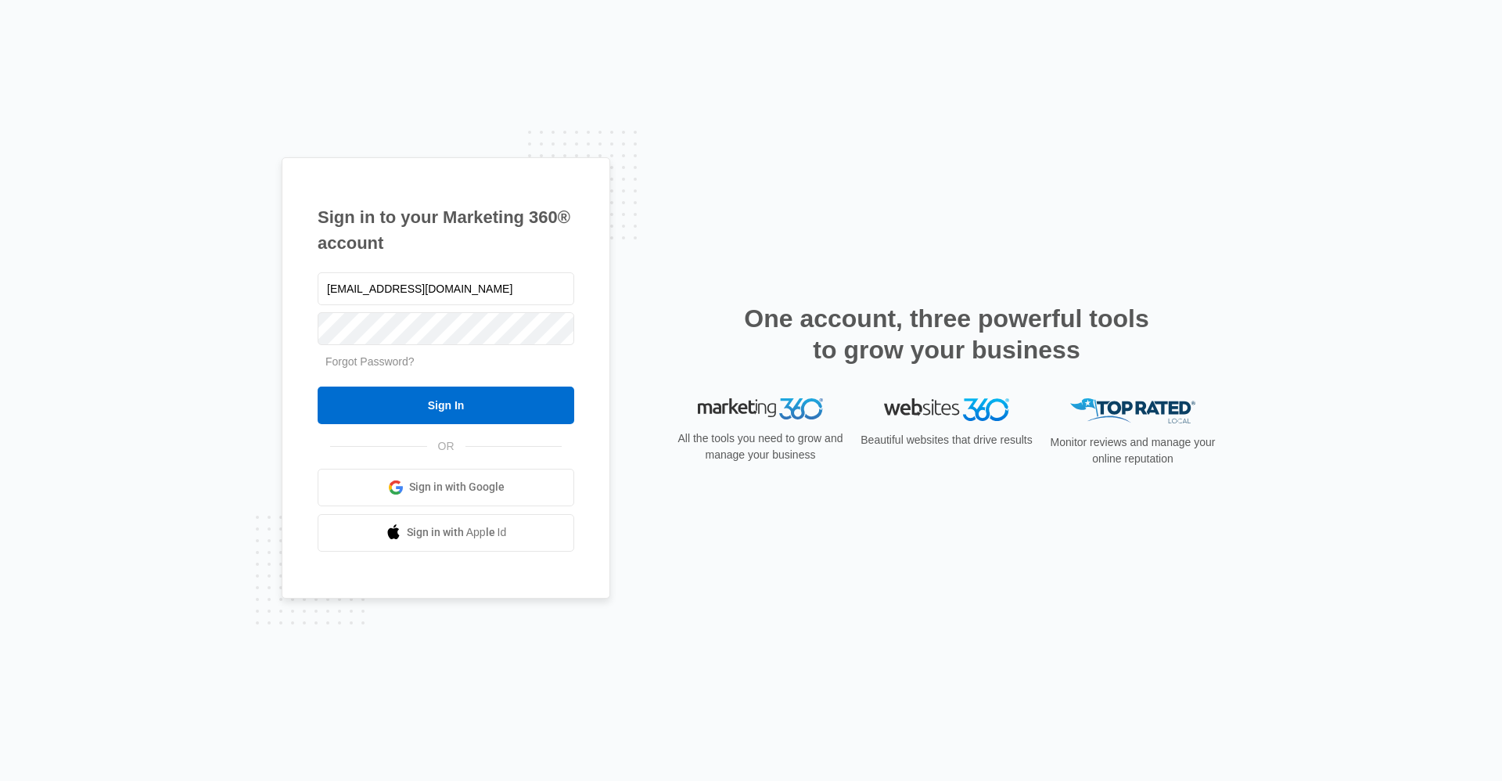 The height and width of the screenshot is (781, 1502). I want to click on a: Sign in with Google, so click(446, 487).